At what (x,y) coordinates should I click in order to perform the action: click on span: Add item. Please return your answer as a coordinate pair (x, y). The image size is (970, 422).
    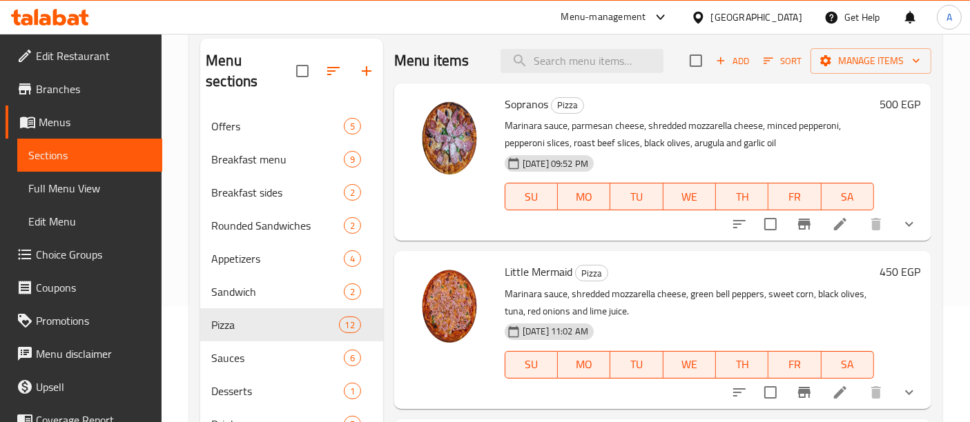
    Looking at the image, I should click on (732, 61).